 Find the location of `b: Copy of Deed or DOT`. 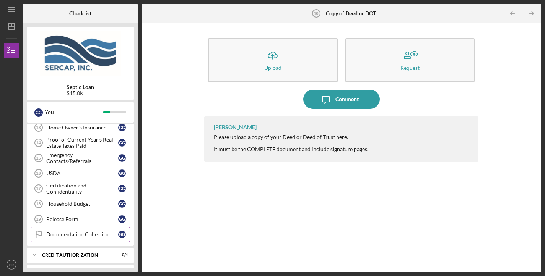

b: Copy of Deed or DOT is located at coordinates (350, 13).